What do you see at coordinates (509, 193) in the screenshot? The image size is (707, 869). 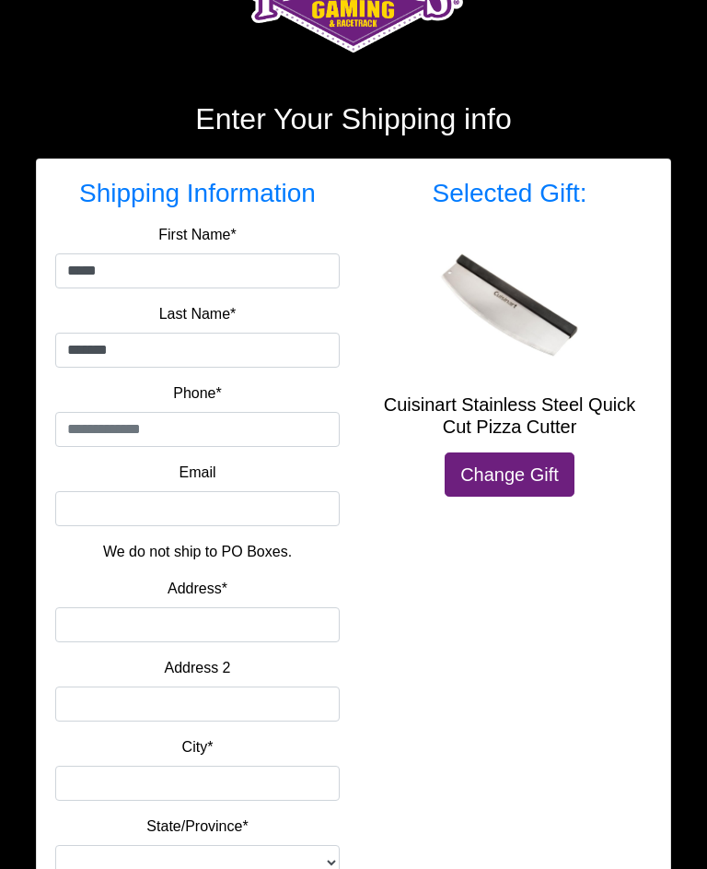 I see `h3: Selected Gift:` at bounding box center [509, 193].